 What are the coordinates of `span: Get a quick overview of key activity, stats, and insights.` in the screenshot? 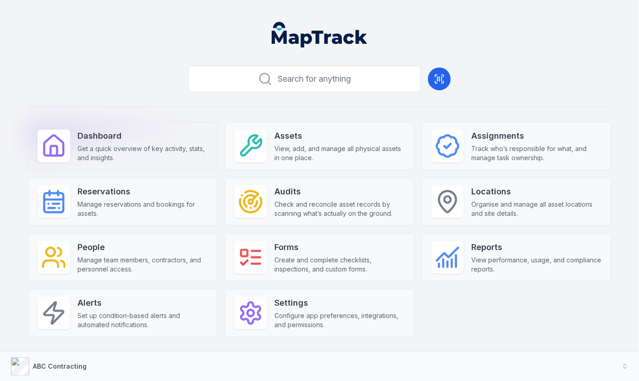 It's located at (143, 153).